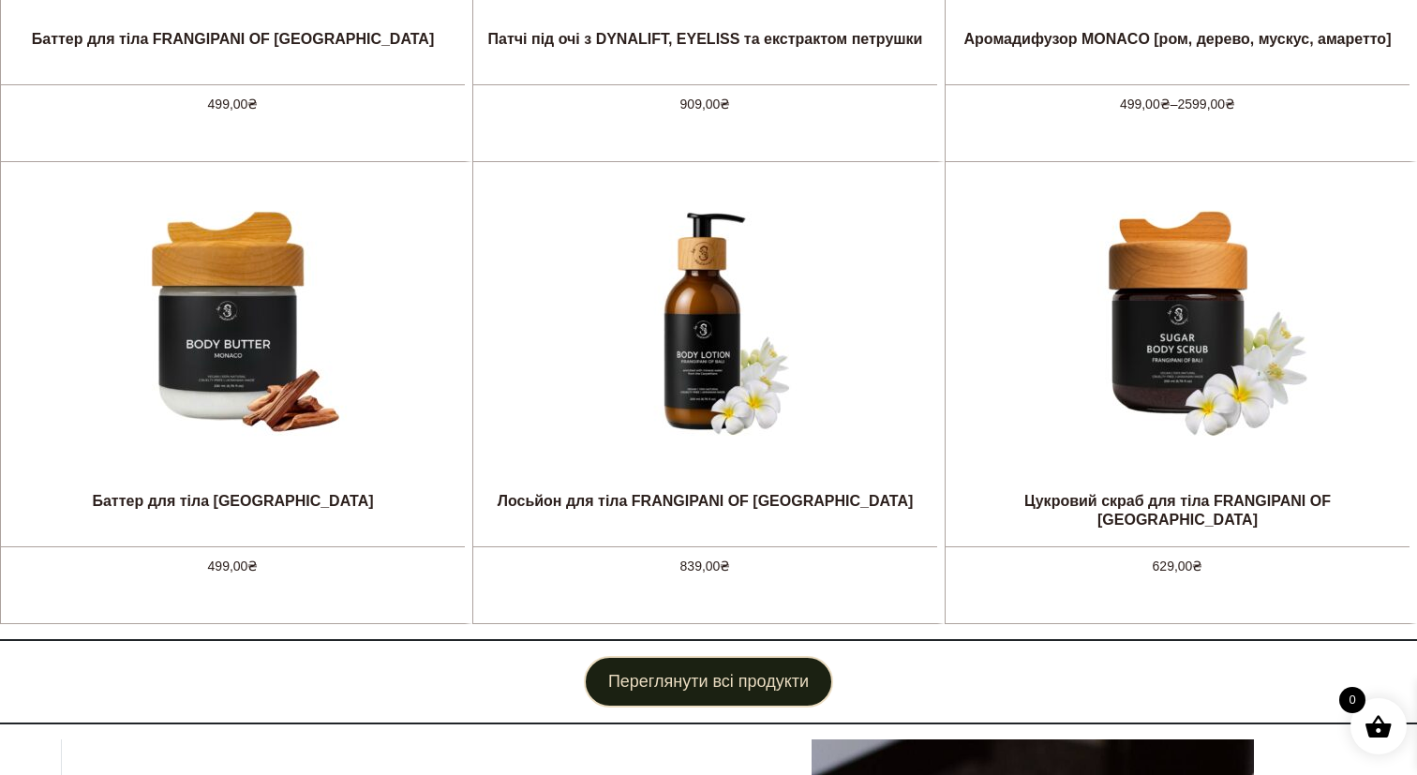  What do you see at coordinates (1352, 700) in the screenshot?
I see `span: 0` at bounding box center [1352, 700].